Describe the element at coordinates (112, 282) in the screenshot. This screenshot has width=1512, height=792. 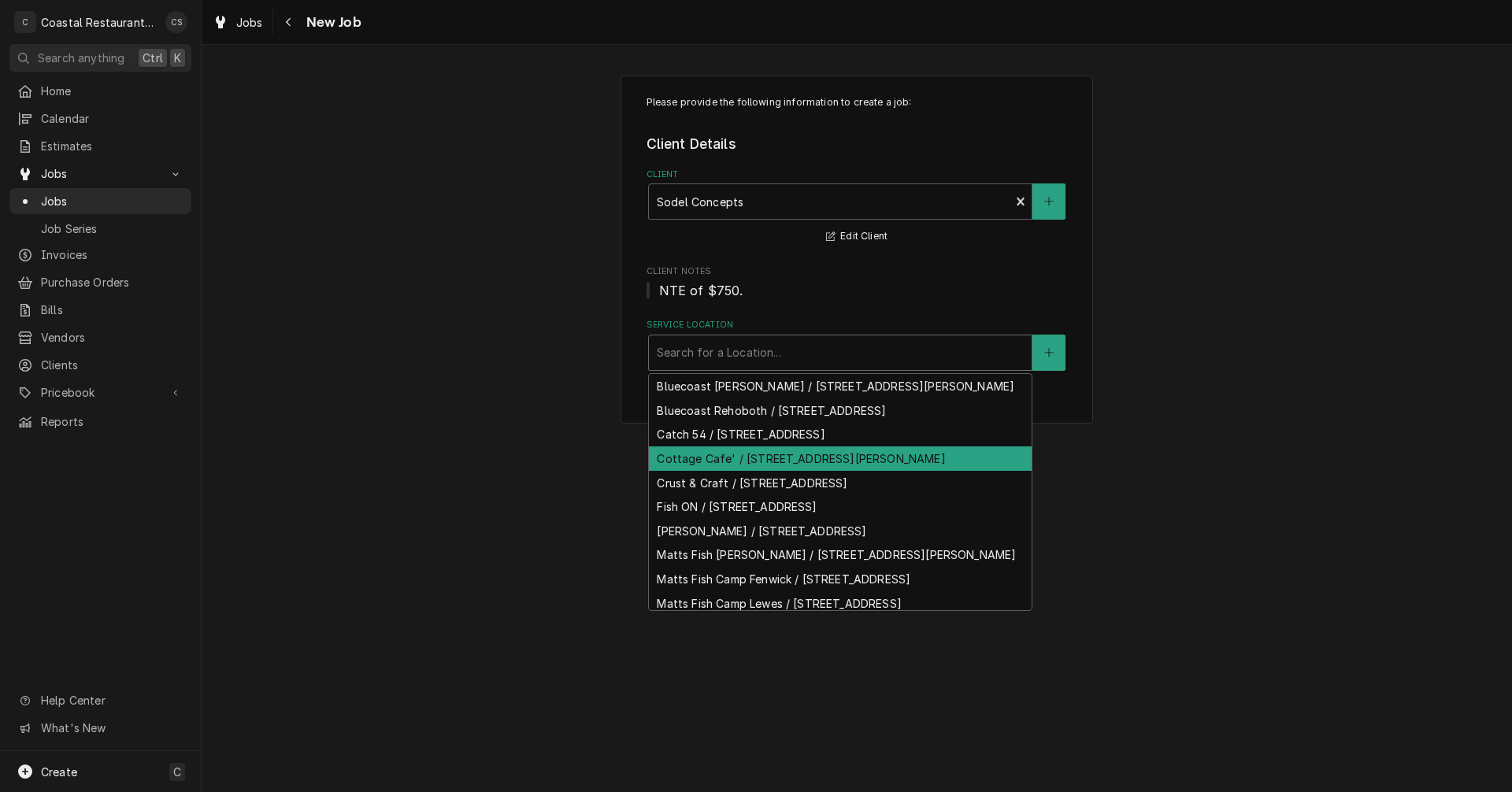
I see `span: Purchase Orders` at that location.